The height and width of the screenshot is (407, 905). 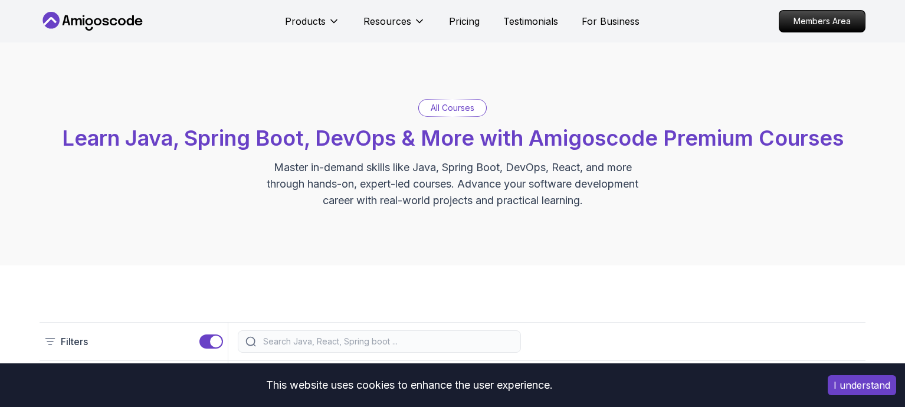 What do you see at coordinates (611, 21) in the screenshot?
I see `a: For Business` at bounding box center [611, 21].